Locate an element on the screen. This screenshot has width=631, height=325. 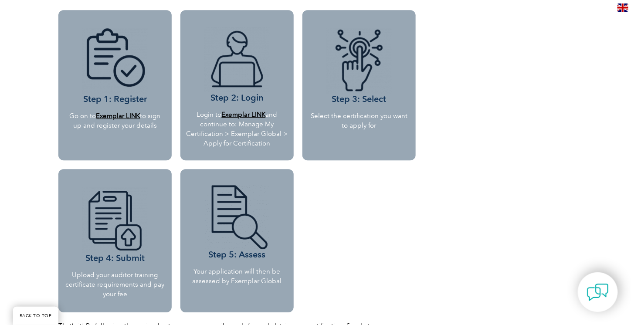
a: BACK TO TOP is located at coordinates (36, 316).